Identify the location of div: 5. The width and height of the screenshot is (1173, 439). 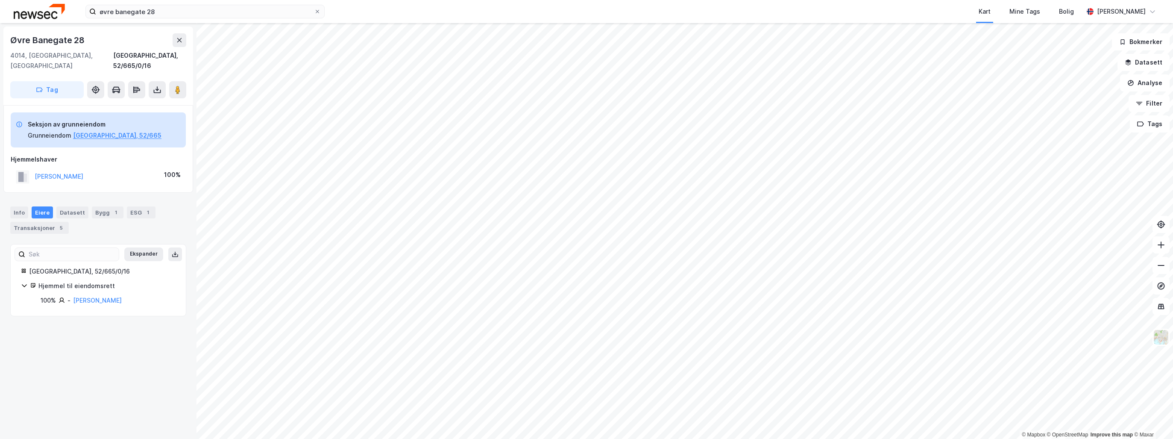
(61, 228).